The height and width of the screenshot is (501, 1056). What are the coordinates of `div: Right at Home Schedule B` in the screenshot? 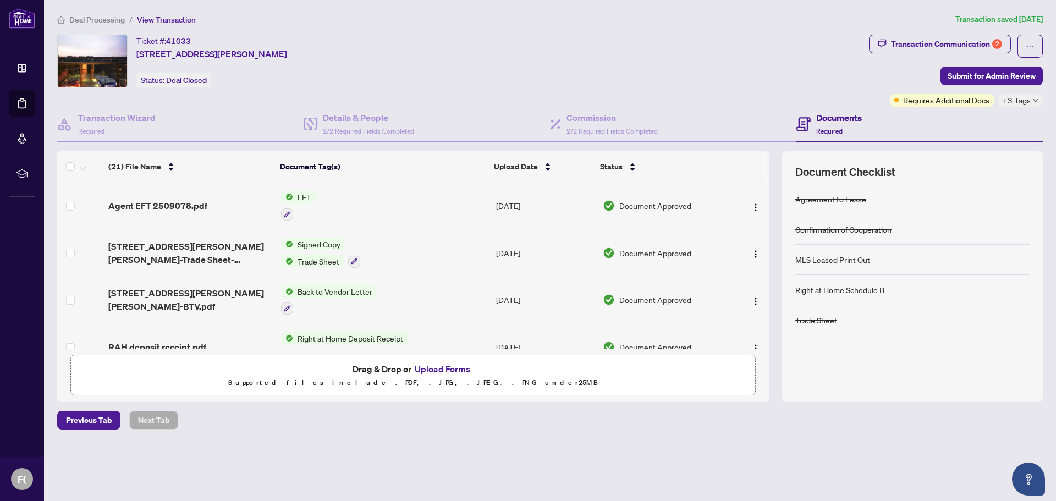 It's located at (840, 290).